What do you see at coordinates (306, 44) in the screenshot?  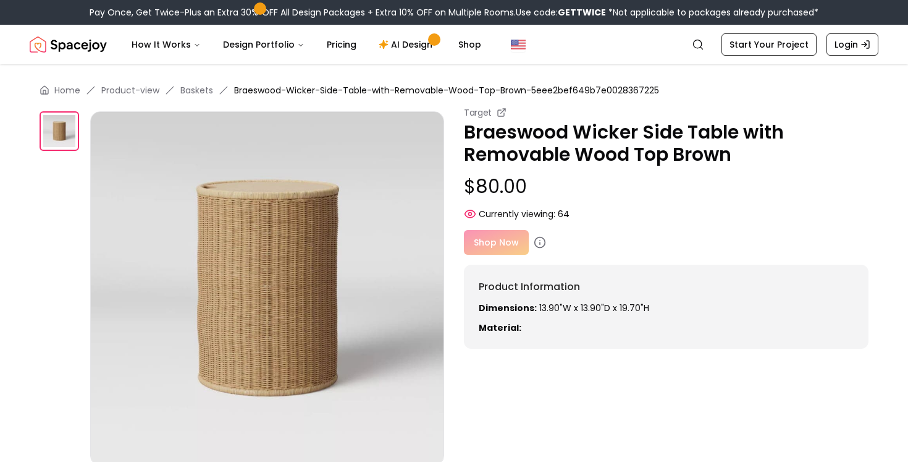 I see `nav: Main` at bounding box center [306, 44].